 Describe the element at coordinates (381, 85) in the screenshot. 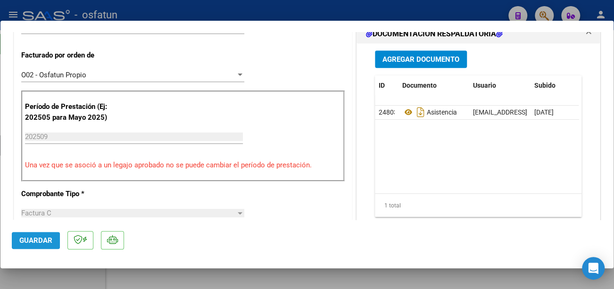

I see `span: ID` at that location.